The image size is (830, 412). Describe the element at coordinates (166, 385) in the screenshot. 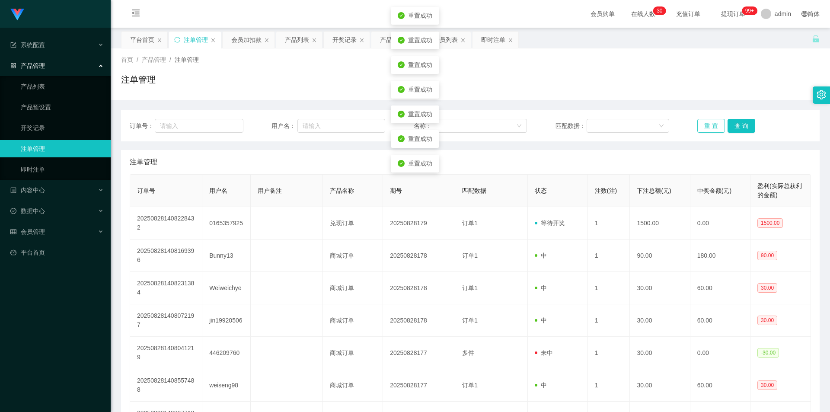

I see `td: 202508281408557488` at that location.